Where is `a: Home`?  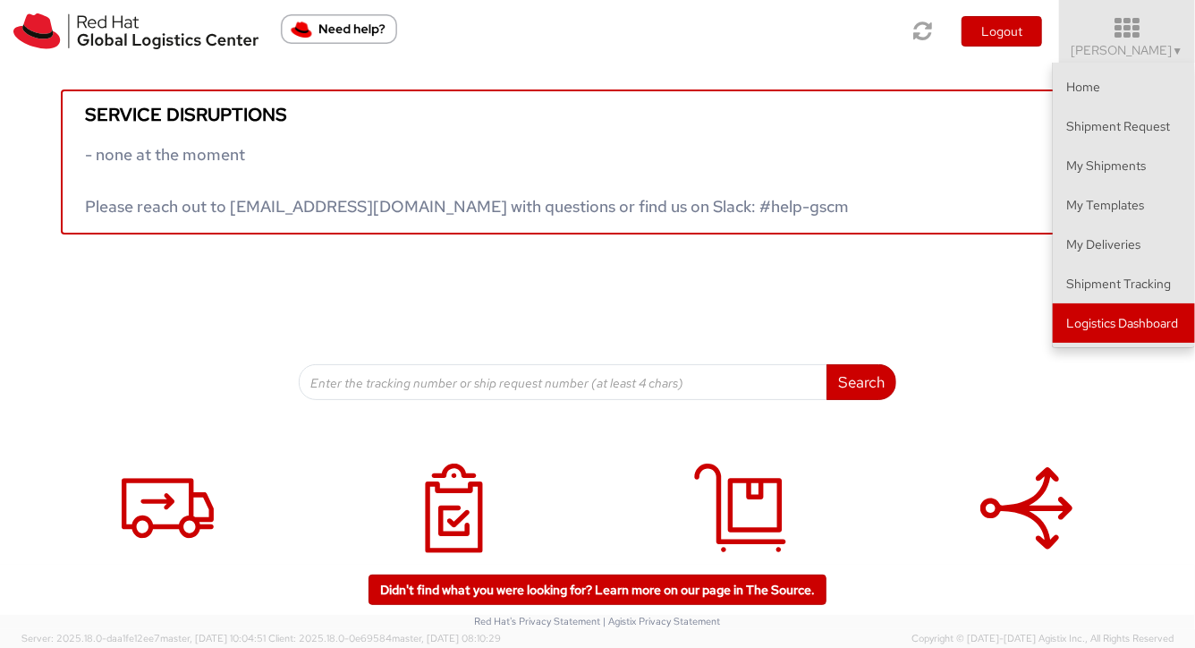 a: Home is located at coordinates (1123, 87).